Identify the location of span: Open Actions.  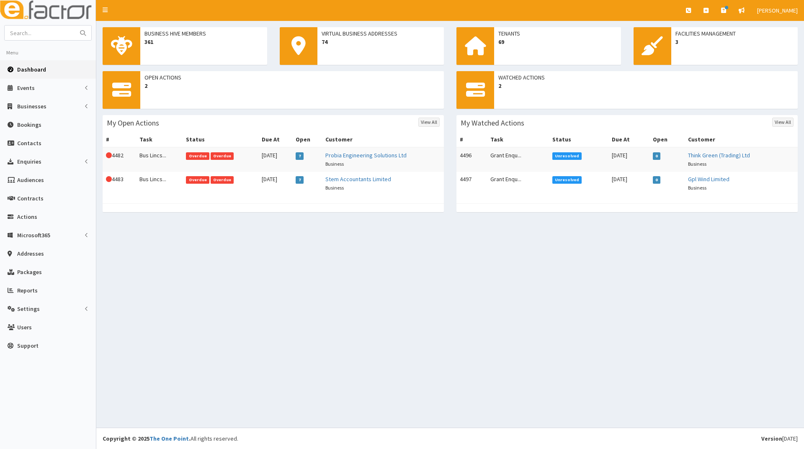
(292, 77).